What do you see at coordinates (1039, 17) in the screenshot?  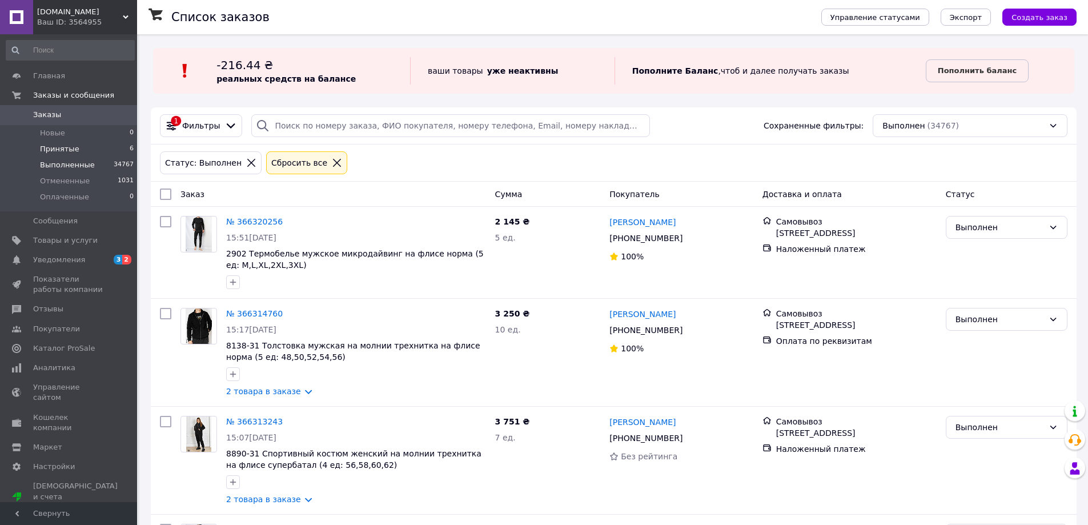 I see `button: Создать заказ` at bounding box center [1039, 17].